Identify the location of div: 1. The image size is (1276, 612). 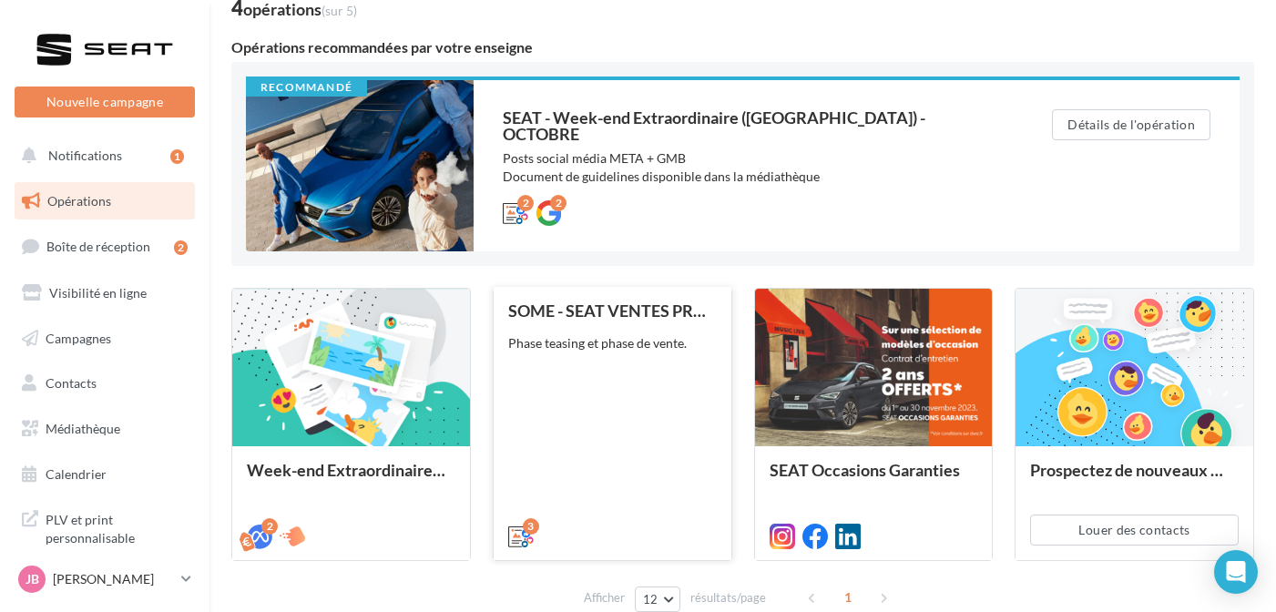
(177, 157).